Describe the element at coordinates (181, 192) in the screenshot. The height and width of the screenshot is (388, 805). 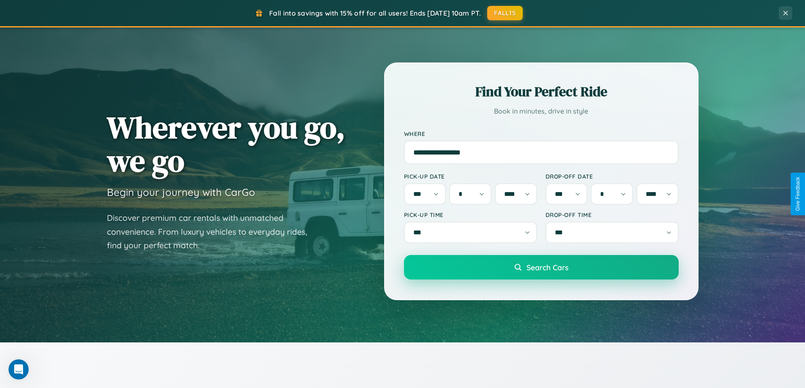
I see `h3: Begin your journey with CarGo` at that location.